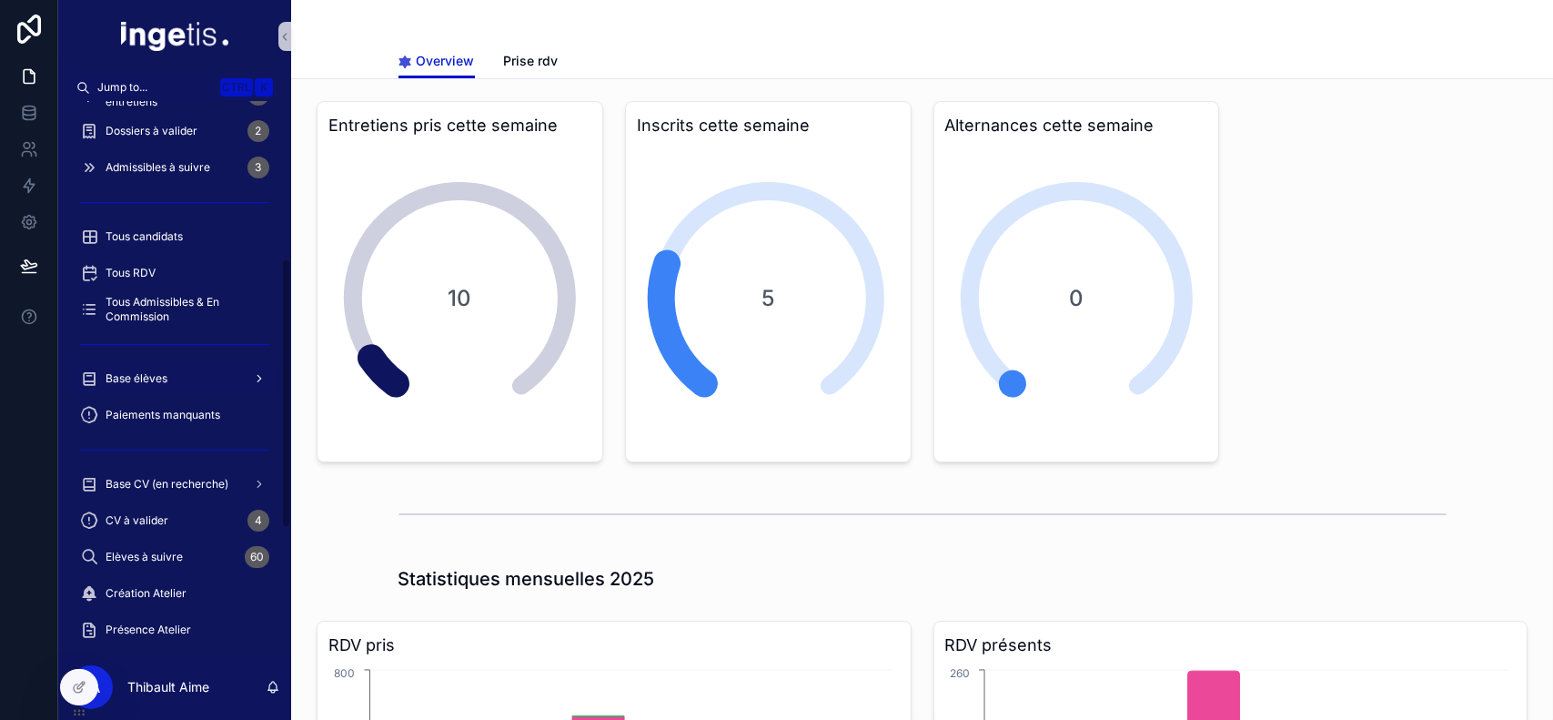 This screenshot has width=1553, height=720. What do you see at coordinates (531, 63) in the screenshot?
I see `a: Prise rdv` at bounding box center [531, 63].